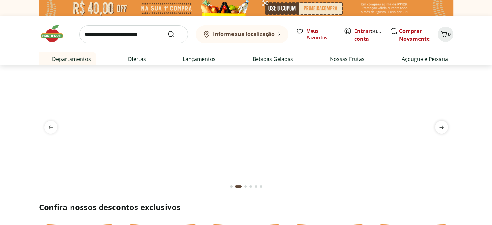  Describe the element at coordinates (372, 35) in the screenshot. I see `a: Criar conta` at that location.